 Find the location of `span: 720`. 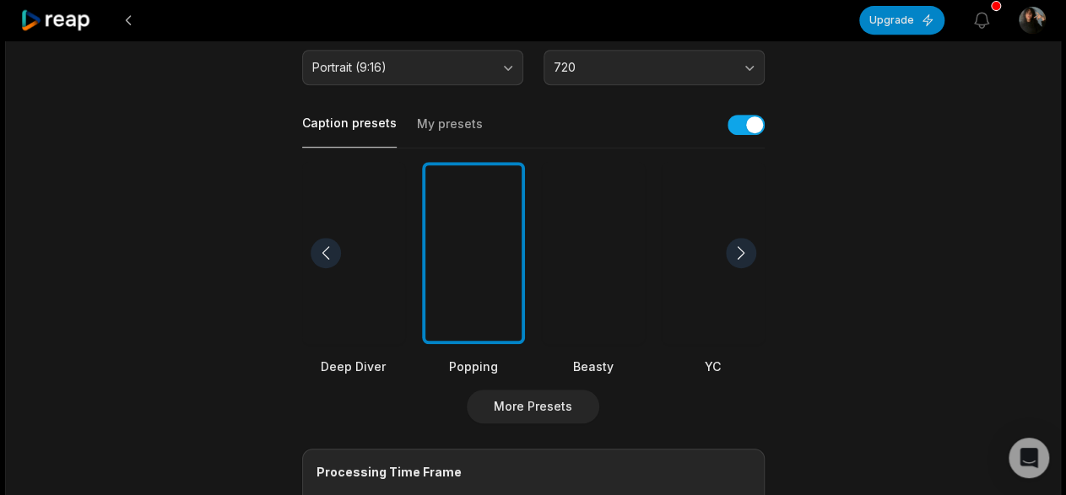

span: 720 is located at coordinates (642, 68).